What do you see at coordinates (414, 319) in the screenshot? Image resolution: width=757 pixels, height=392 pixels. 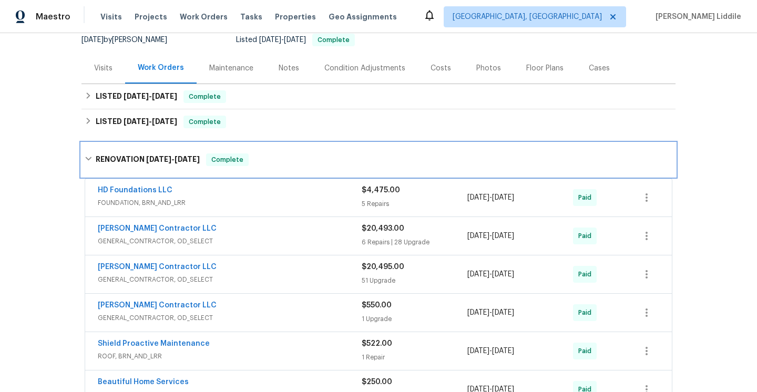 I see `div: 1 Upgrade` at bounding box center [414, 319].